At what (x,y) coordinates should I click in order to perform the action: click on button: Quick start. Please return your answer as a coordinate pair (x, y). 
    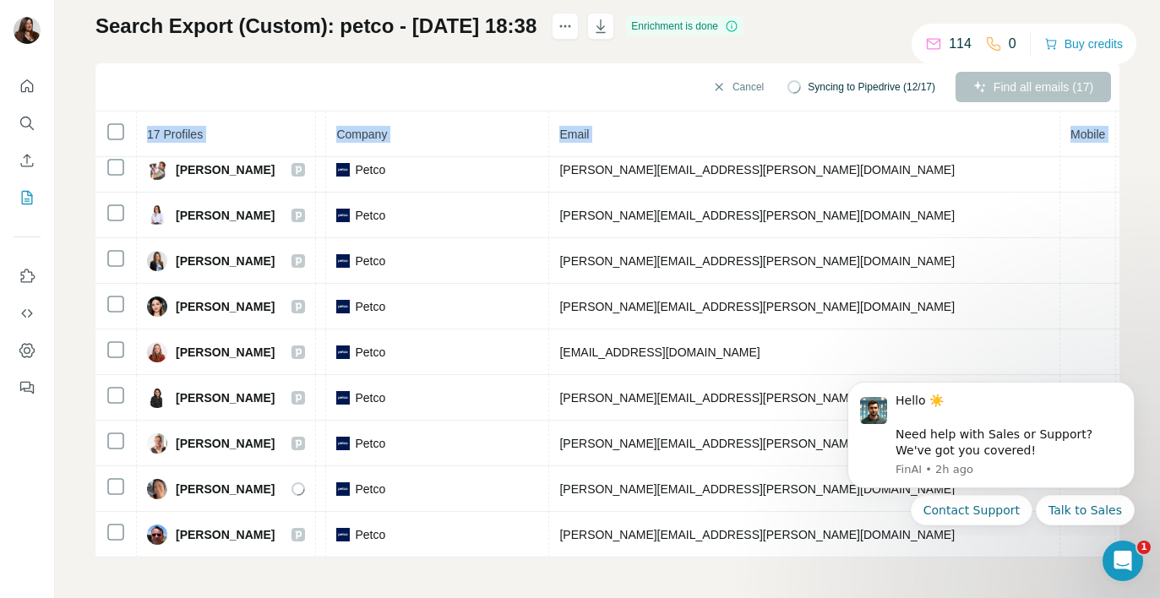
    Looking at the image, I should click on (27, 86).